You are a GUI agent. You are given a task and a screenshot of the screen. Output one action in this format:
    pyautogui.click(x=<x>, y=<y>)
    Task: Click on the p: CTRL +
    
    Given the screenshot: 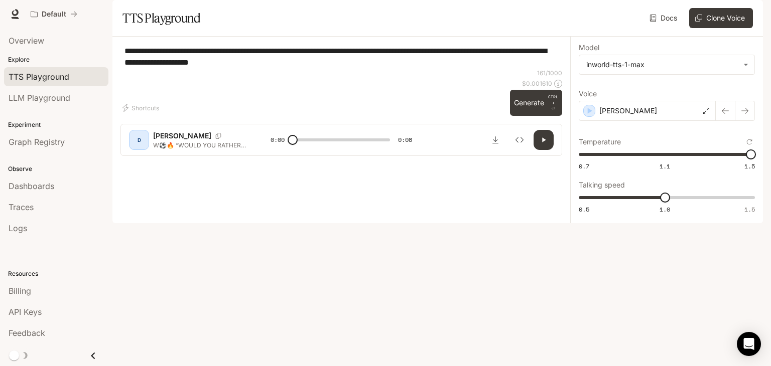 What is the action you would take?
    pyautogui.click(x=553, y=100)
    